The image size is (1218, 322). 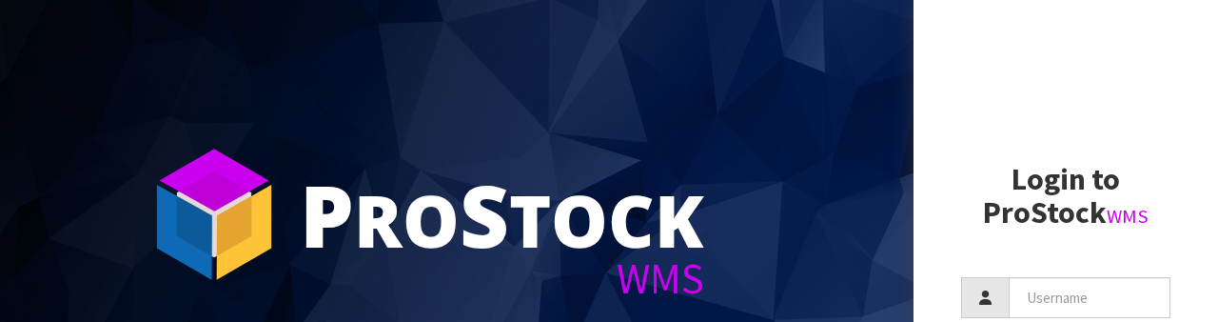 What do you see at coordinates (326, 214) in the screenshot?
I see `span: P` at bounding box center [326, 214].